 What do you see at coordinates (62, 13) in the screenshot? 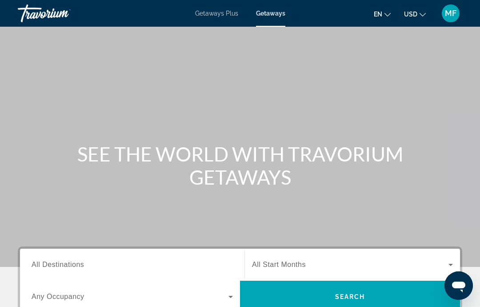
I see `a: Travorium` at bounding box center [62, 13].